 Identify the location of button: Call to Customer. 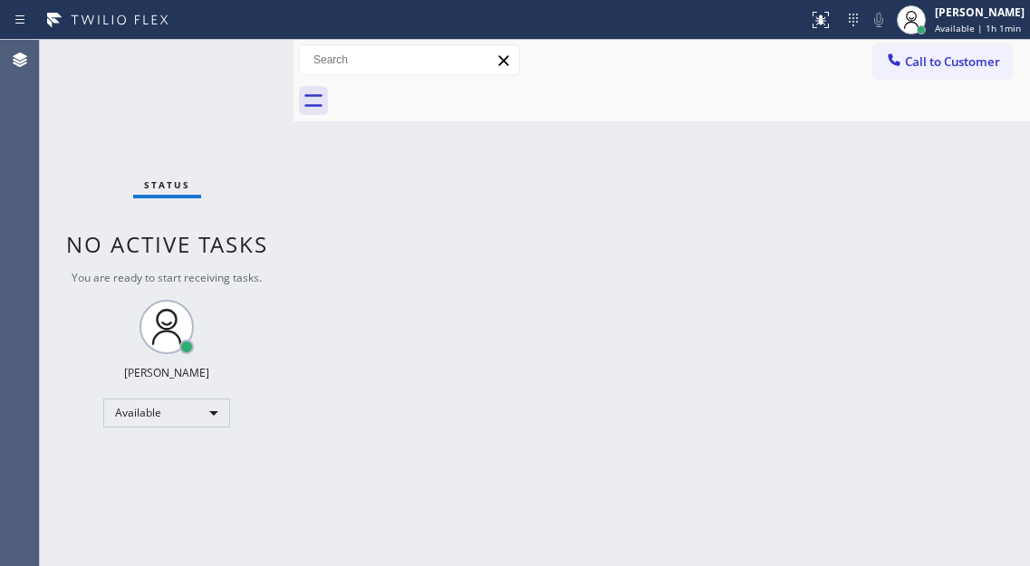
(942, 62).